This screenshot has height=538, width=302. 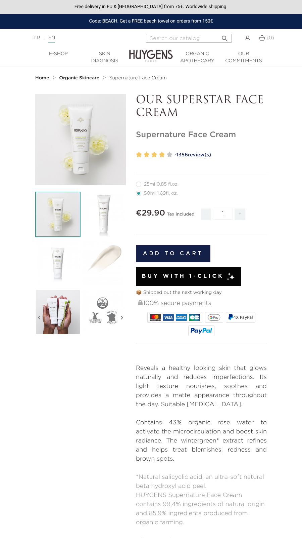 What do you see at coordinates (181, 317) in the screenshot?
I see `img: AMEX` at bounding box center [181, 317].